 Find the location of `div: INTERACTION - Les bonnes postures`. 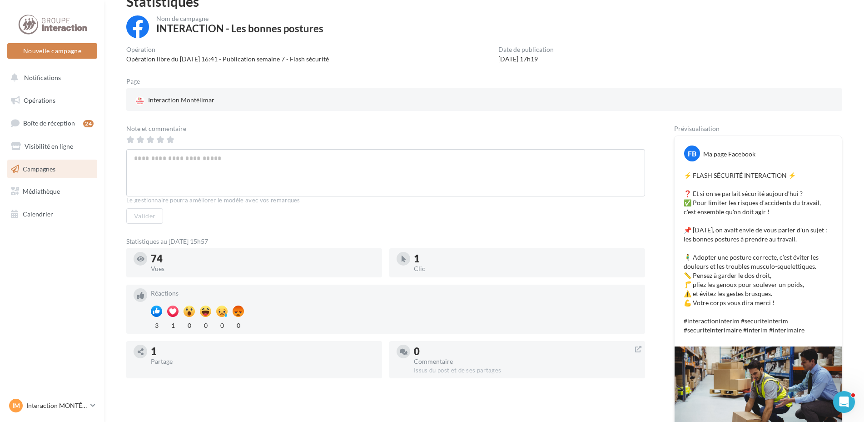

div: INTERACTION - Les bonnes postures is located at coordinates (240, 29).